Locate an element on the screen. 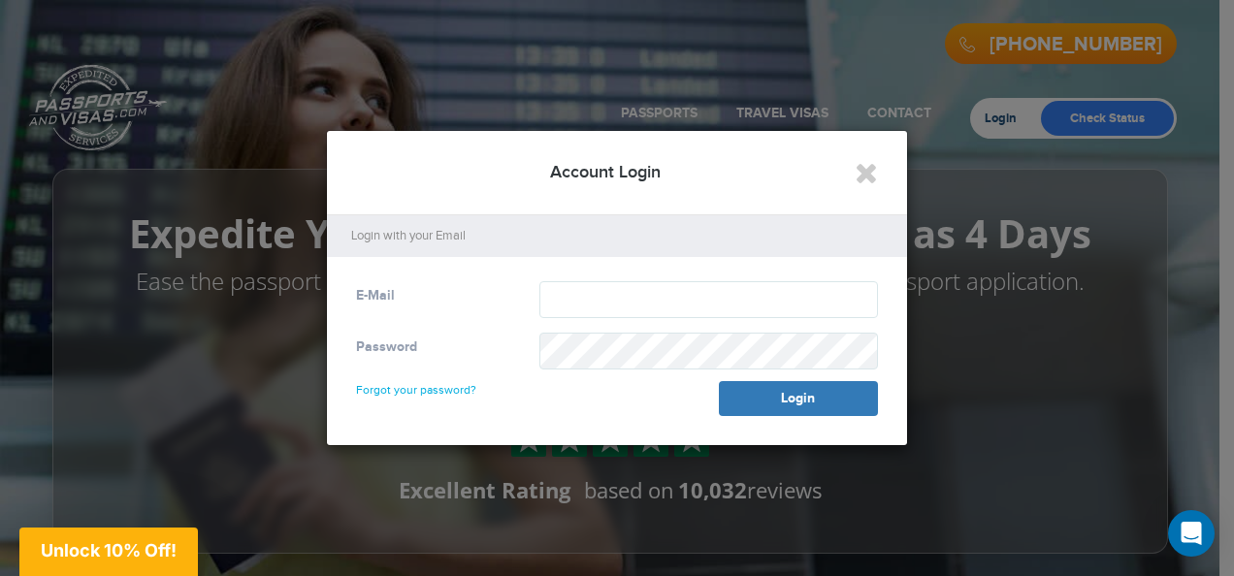 This screenshot has height=576, width=1234. div: Open Intercom Messenger is located at coordinates (1191, 533).